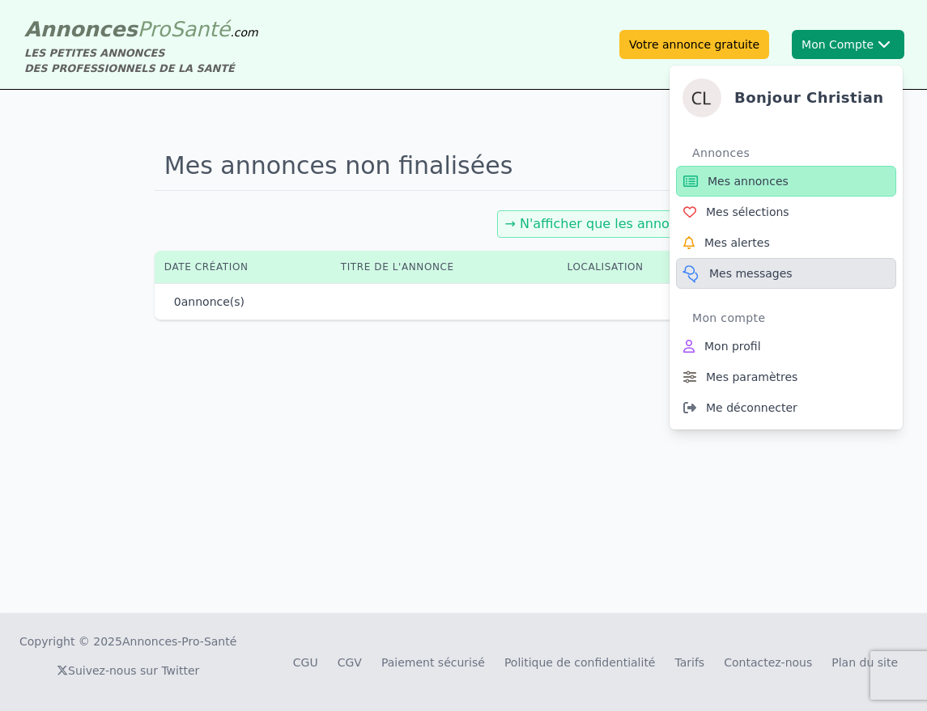 The width and height of the screenshot is (927, 711). I want to click on h4: Bonjour Christian, so click(809, 98).